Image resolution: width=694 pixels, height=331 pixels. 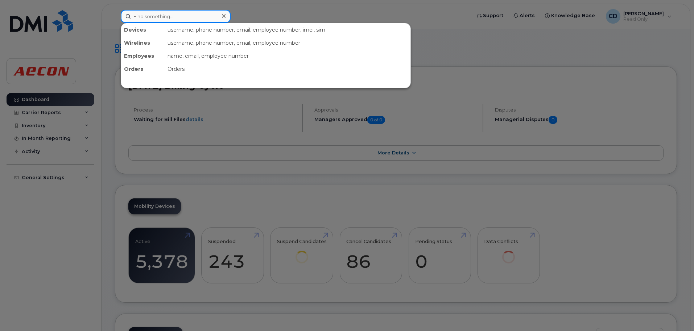 What do you see at coordinates (288, 56) in the screenshot?
I see `div: name, email, employee number` at bounding box center [288, 56].